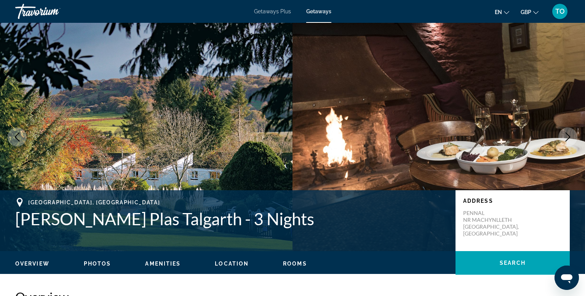 The width and height of the screenshot is (585, 296). Describe the element at coordinates (17, 137) in the screenshot. I see `button: Previous image` at that location.